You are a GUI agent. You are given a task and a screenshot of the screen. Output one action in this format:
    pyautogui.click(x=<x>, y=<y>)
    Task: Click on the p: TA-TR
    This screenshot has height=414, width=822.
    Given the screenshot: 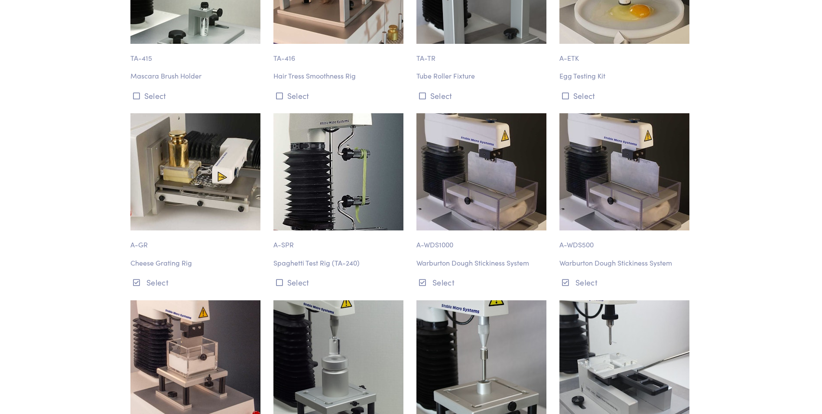 What is the action you would take?
    pyautogui.click(x=483, y=54)
    